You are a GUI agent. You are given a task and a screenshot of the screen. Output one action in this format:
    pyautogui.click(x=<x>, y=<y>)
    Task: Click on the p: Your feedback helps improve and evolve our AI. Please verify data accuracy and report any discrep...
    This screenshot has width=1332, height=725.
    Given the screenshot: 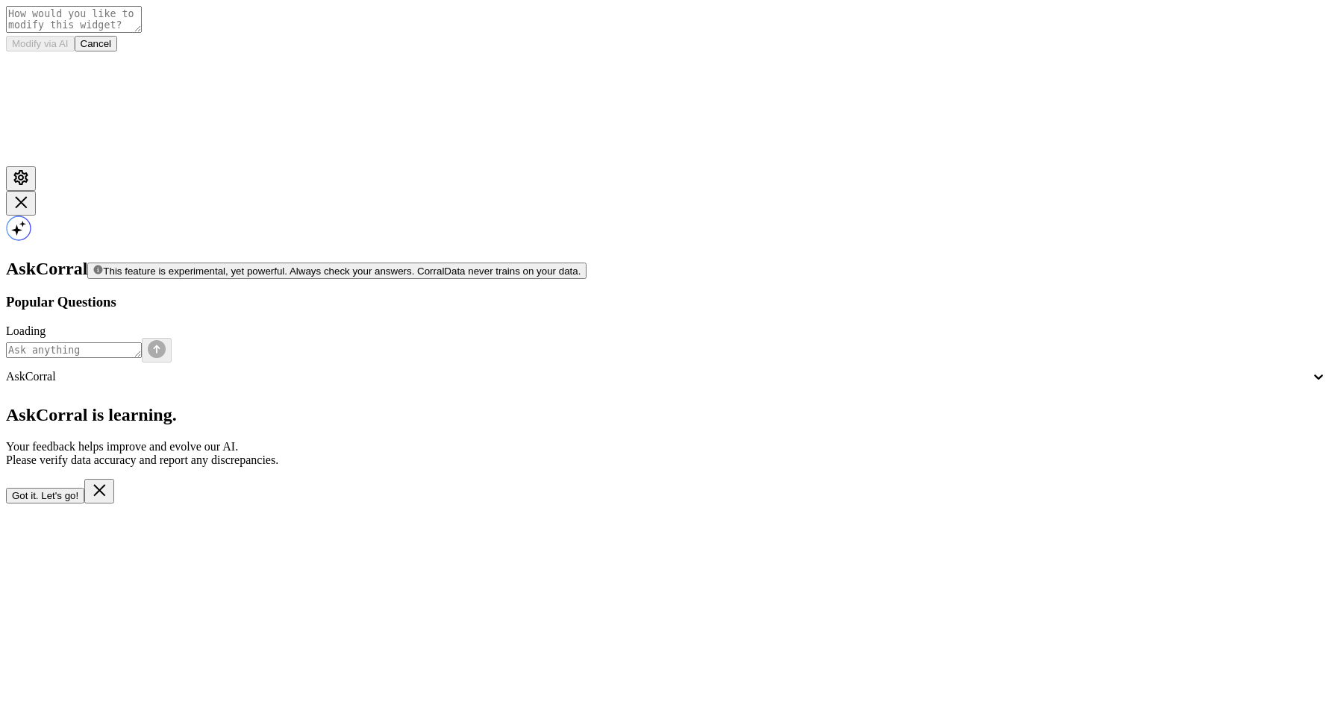 What is the action you would take?
    pyautogui.click(x=666, y=454)
    